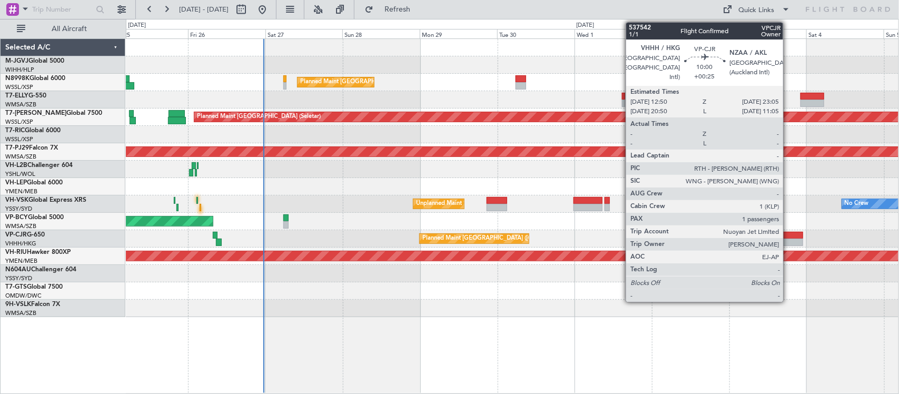  What do you see at coordinates (391, 9) in the screenshot?
I see `button: Refresh` at bounding box center [391, 9].